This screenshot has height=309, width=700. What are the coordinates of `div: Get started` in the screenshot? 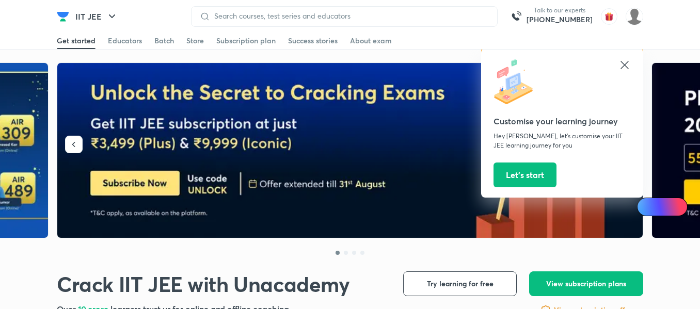 It's located at (76, 41).